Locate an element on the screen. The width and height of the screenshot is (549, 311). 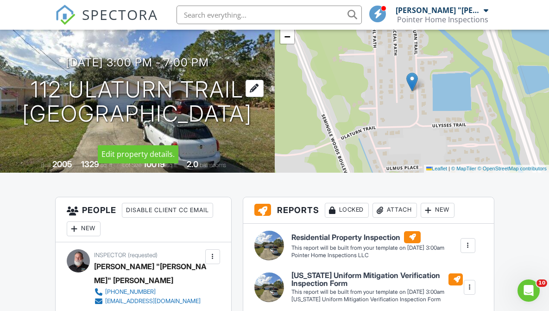
input: Search everything... is located at coordinates (269, 15).